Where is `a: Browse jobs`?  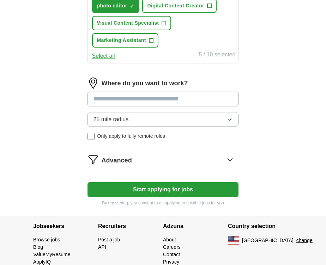
a: Browse jobs is located at coordinates (47, 240).